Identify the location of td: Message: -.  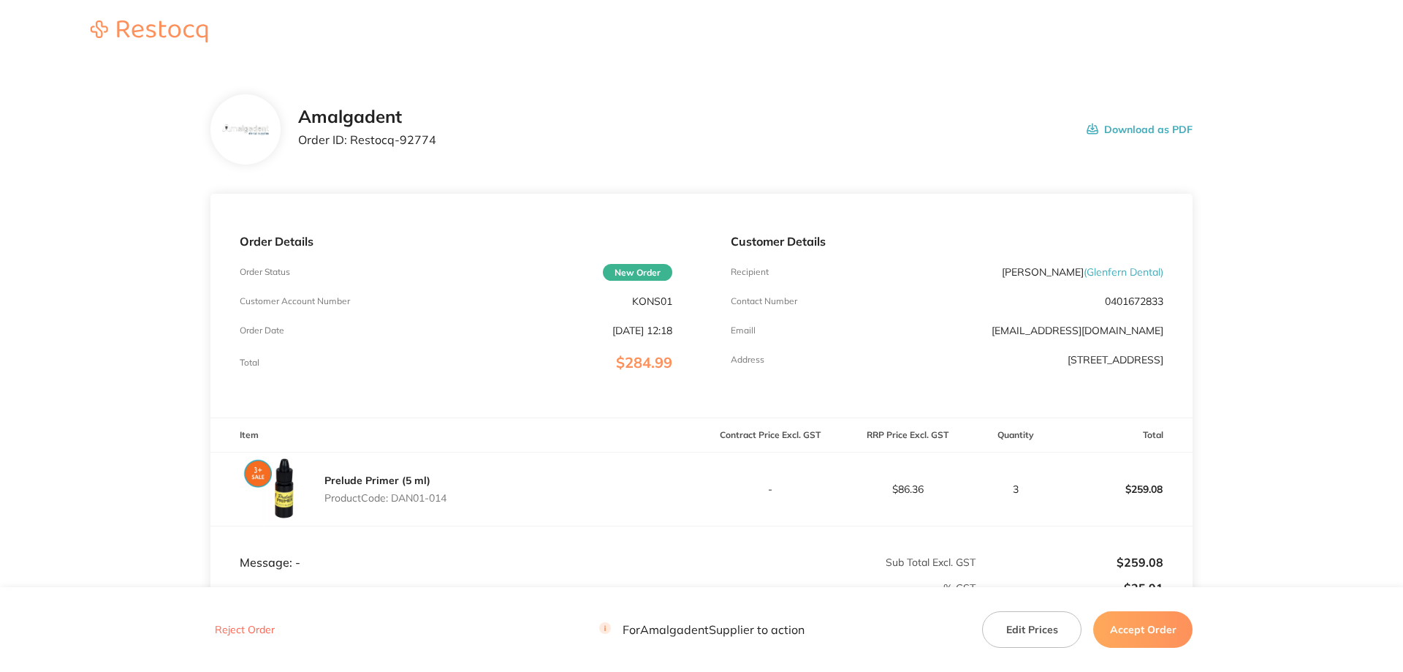
(456, 547).